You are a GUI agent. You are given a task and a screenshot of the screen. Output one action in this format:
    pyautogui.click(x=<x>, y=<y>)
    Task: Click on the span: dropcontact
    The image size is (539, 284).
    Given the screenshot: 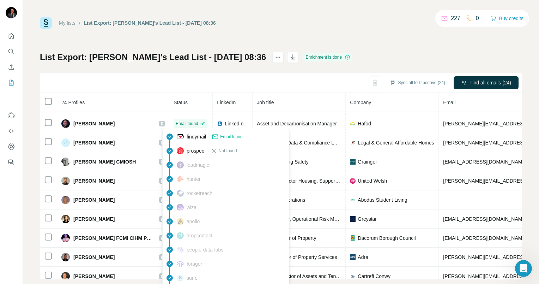 What is the action you would take?
    pyautogui.click(x=199, y=235)
    